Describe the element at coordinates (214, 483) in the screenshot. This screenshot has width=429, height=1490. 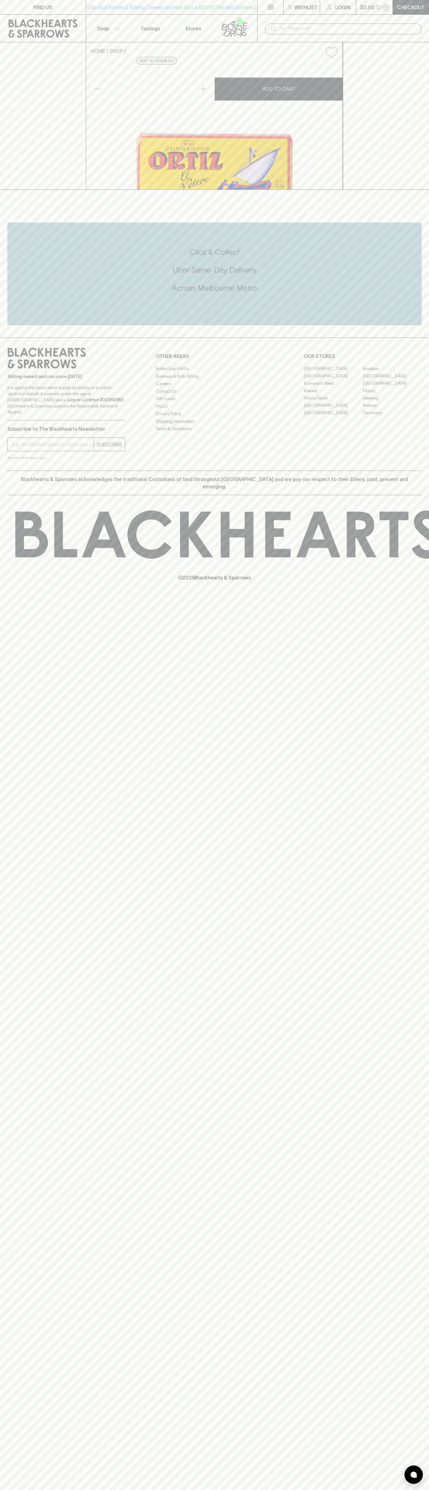
I see `p: Blackhearts & Sparrows acknowledges the traditional Custodians of land throughout [GEOGRAPHIC_DAT...` at that location.